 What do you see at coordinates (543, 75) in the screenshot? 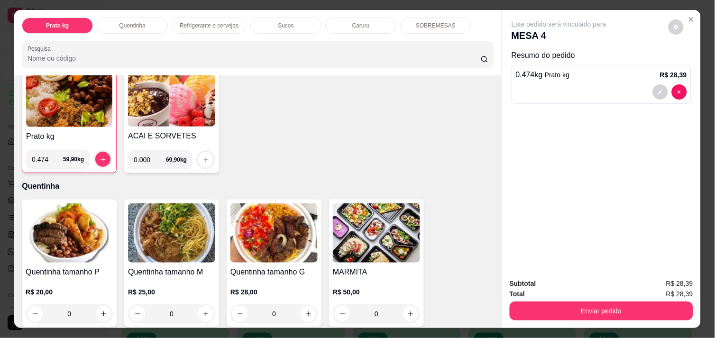
I see `p: 0.474 kg` at bounding box center [543, 75].